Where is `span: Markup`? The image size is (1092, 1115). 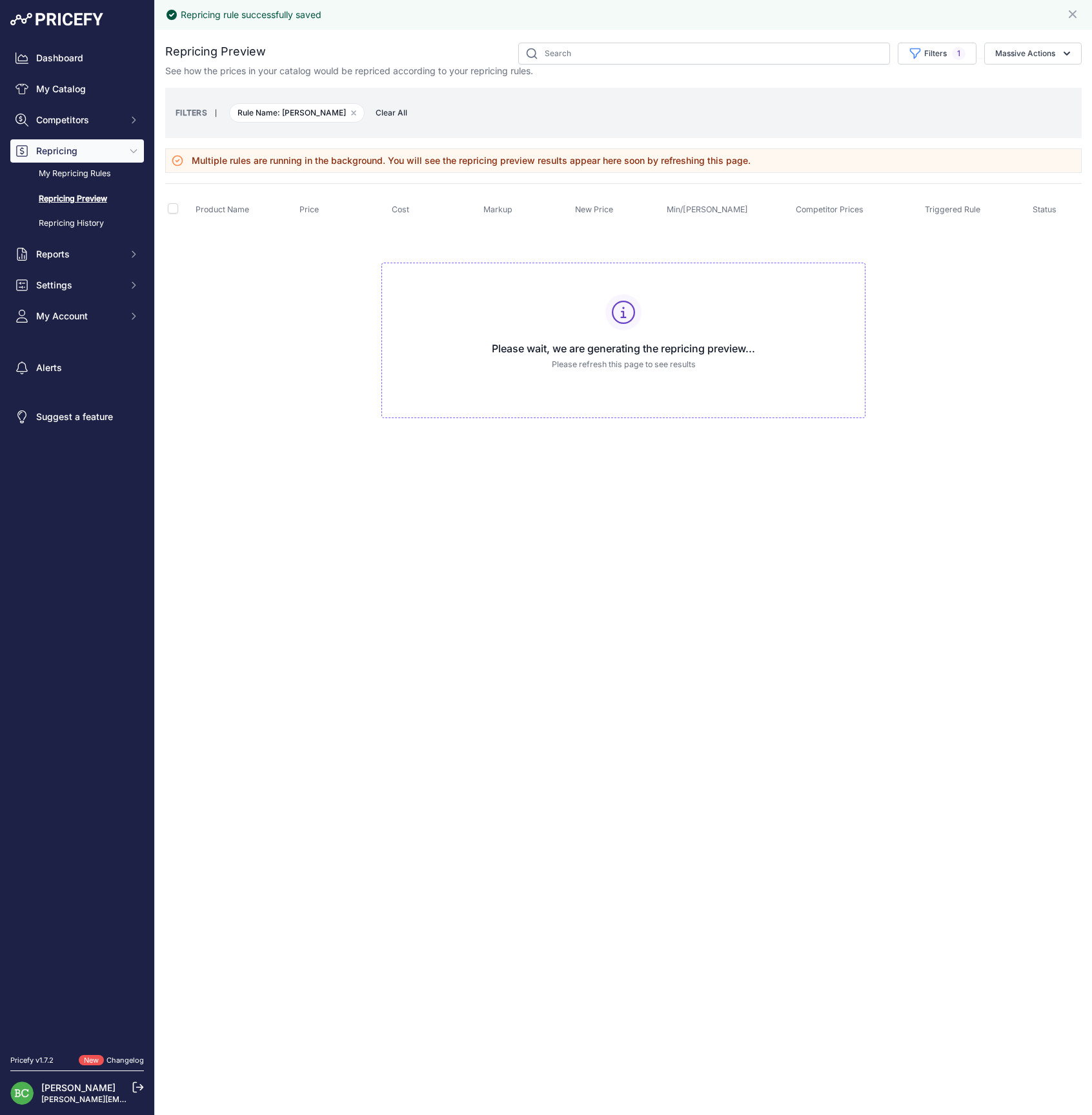 span: Markup is located at coordinates (498, 209).